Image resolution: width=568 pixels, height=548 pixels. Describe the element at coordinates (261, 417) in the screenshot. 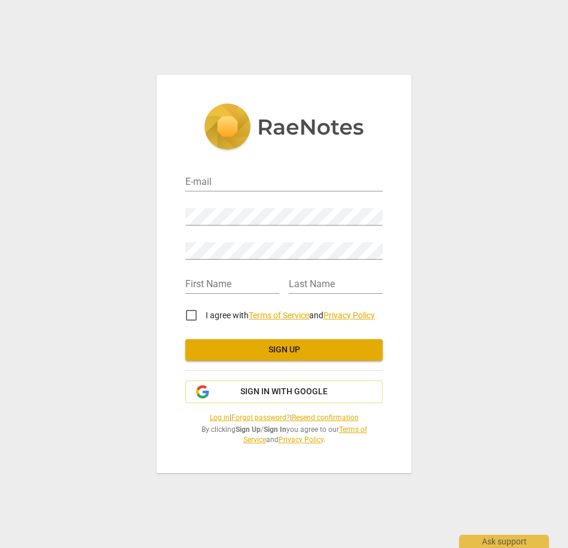

I see `a: Forgot password?` at that location.